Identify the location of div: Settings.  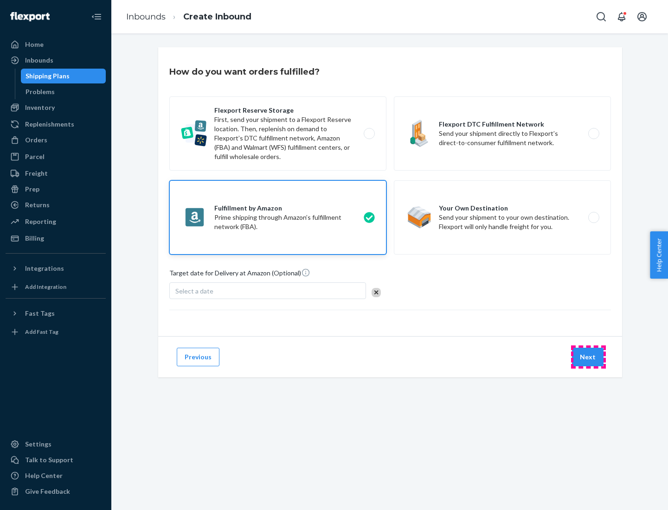
(38, 445).